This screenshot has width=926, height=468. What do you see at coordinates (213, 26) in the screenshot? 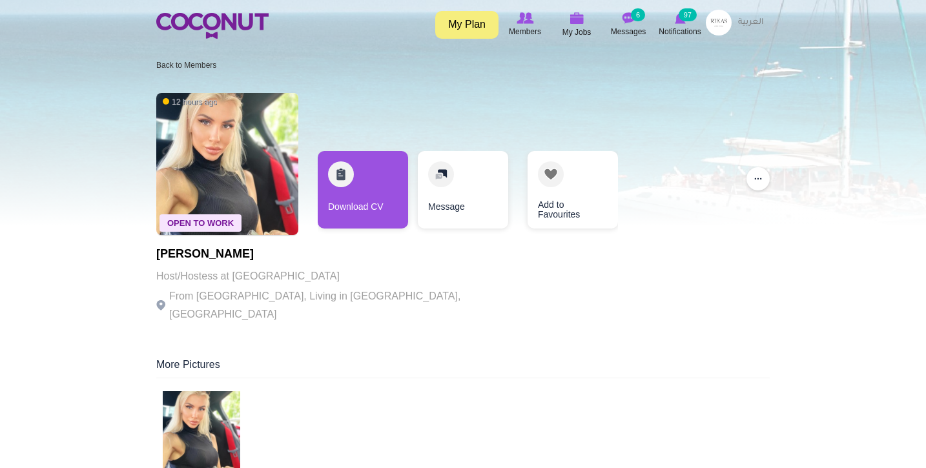
I see `img: Home` at bounding box center [213, 26].